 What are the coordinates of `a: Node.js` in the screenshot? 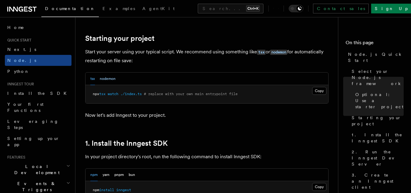 It's located at (38, 60).